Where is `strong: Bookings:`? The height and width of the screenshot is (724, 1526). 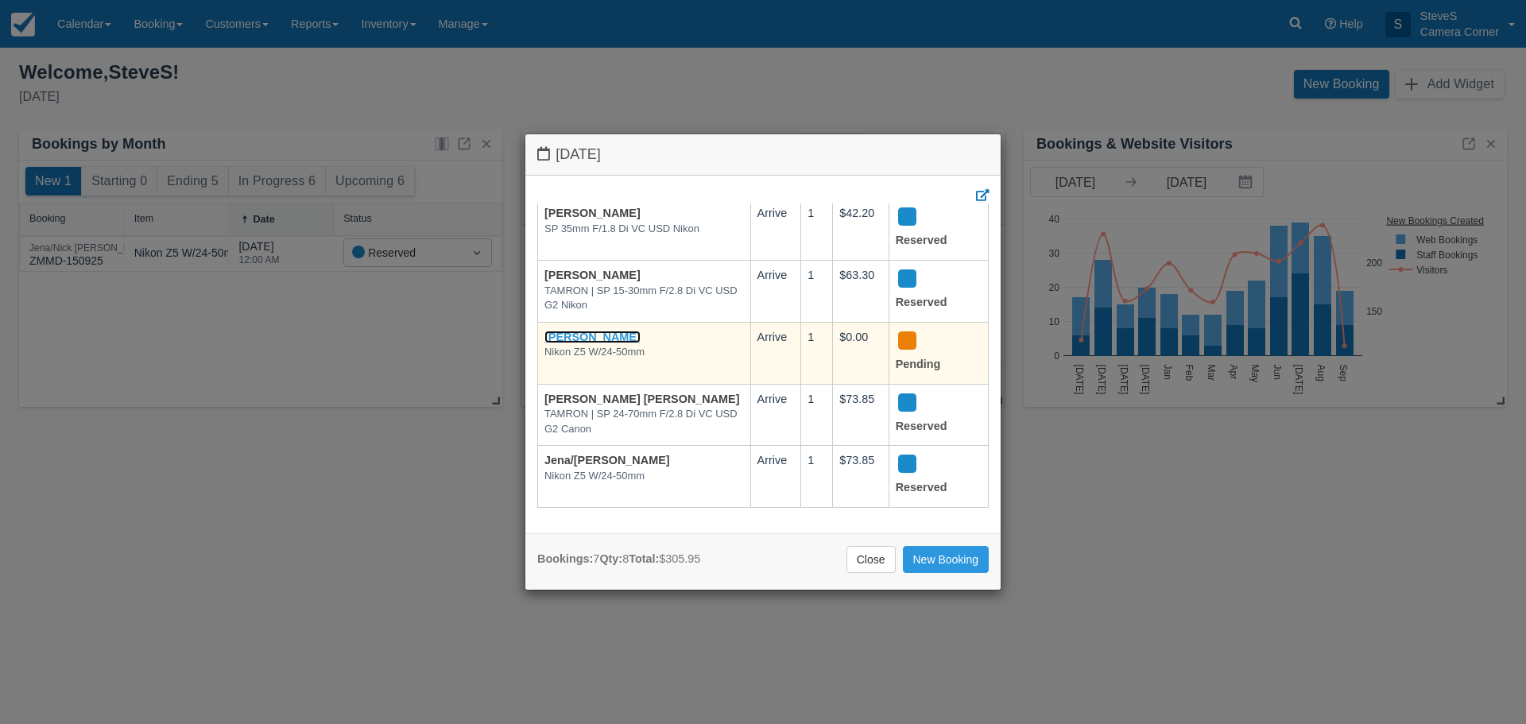
strong: Bookings: is located at coordinates (565, 559).